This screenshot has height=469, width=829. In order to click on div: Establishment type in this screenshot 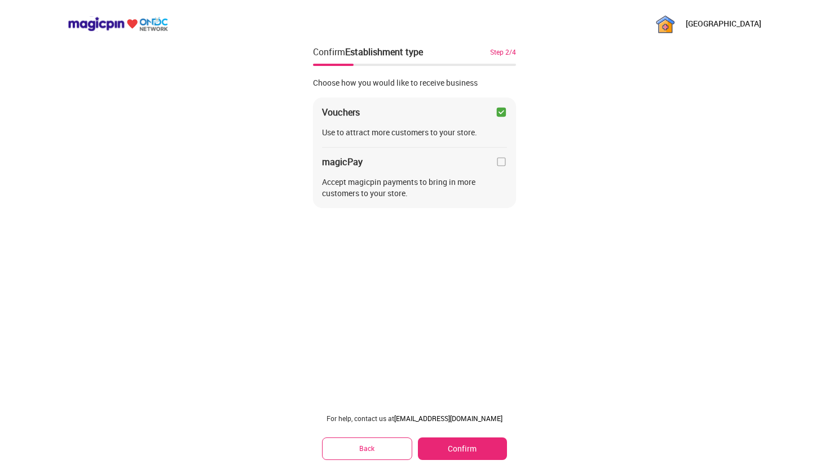, I will do `click(384, 52)`.